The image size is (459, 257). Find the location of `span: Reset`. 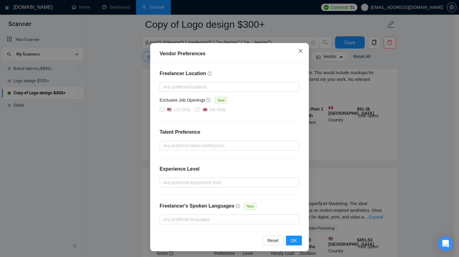

span: Reset is located at coordinates (273, 240).